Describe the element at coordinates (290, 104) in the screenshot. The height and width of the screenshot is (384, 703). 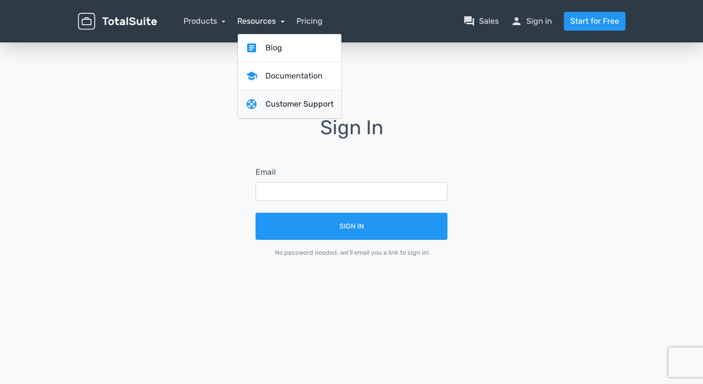
I see `a: supportCustomer Support` at that location.